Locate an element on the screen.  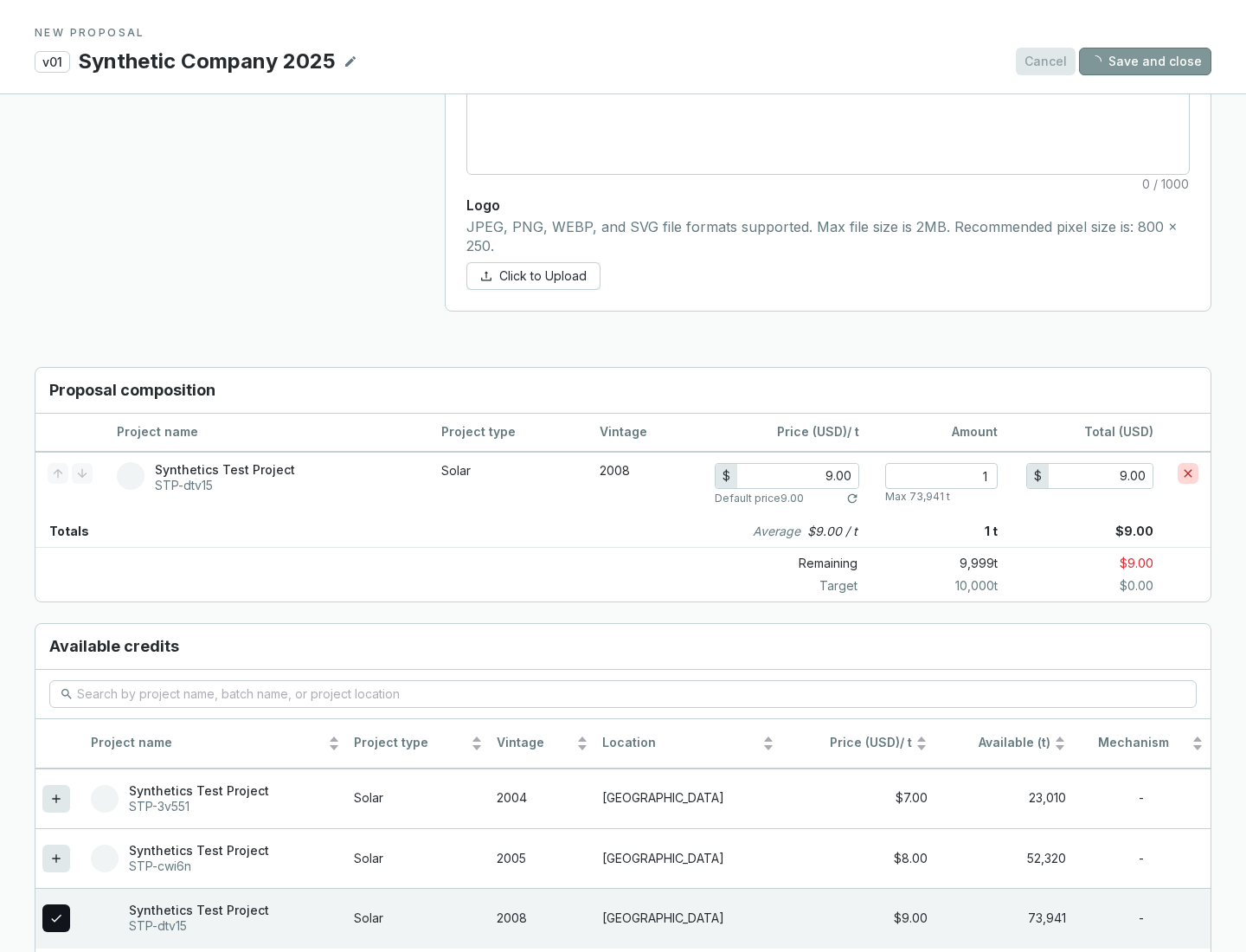
th: Mechanism is located at coordinates (1142, 743).